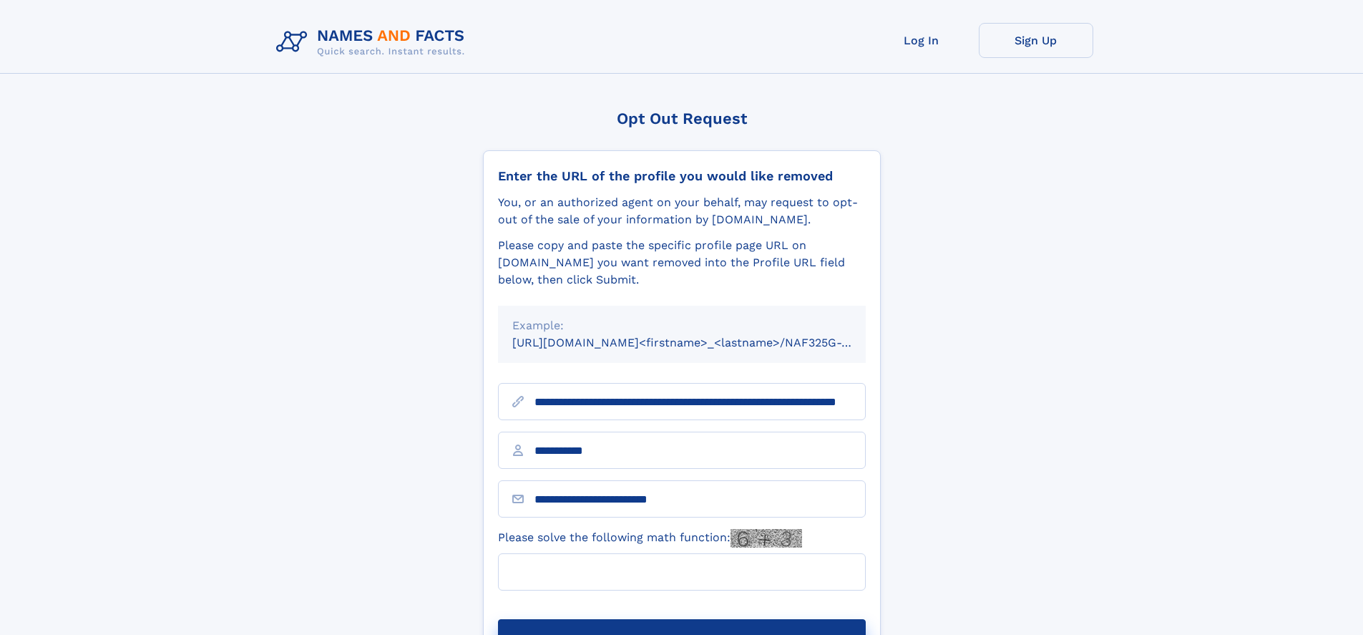 The image size is (1363, 635). Describe the element at coordinates (650, 538) in the screenshot. I see `label: Please solve the following math function:` at that location.